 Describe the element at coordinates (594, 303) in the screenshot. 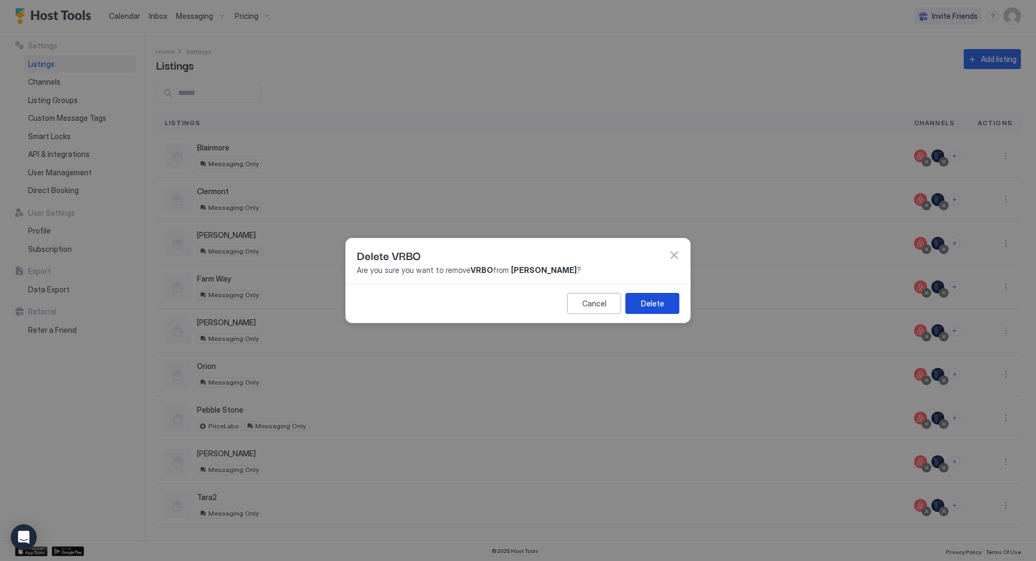

I see `div: Cancel` at that location.